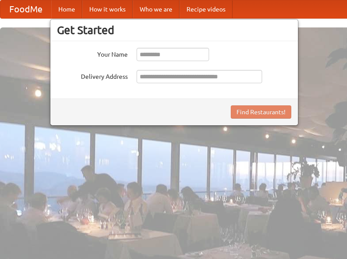 Image resolution: width=347 pixels, height=259 pixels. What do you see at coordinates (26, 9) in the screenshot?
I see `a: FoodMe` at bounding box center [26, 9].